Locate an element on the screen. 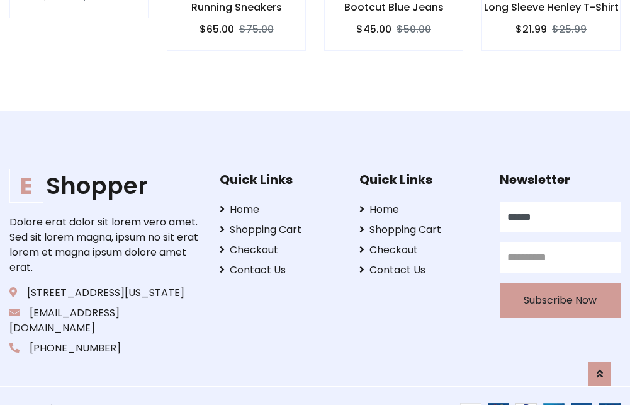  a: EShopper is located at coordinates (104, 186).